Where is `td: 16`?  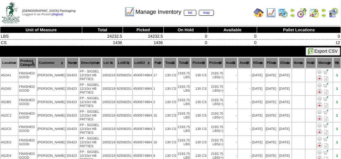 td: 16 is located at coordinates (158, 142).